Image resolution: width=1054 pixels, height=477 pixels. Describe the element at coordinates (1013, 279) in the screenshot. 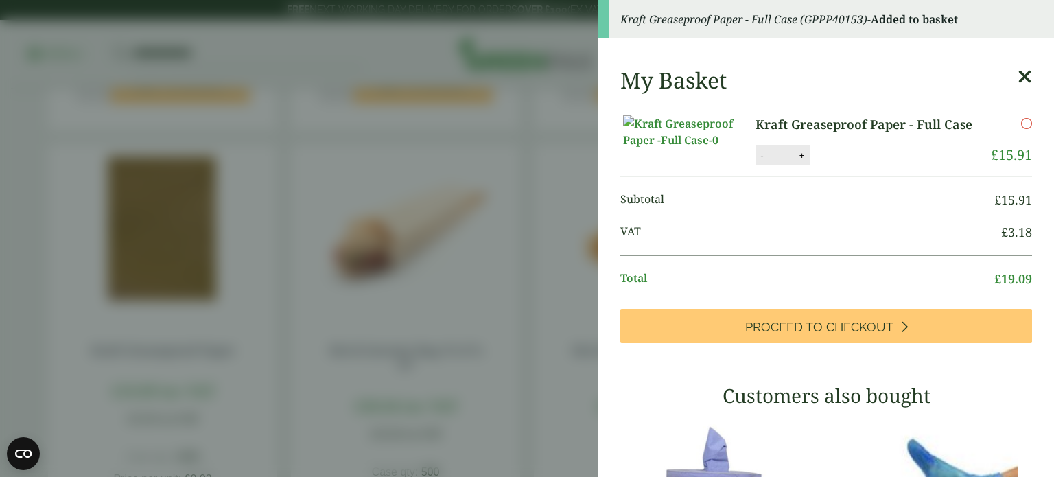

I see `bdi: 19.09` at that location.